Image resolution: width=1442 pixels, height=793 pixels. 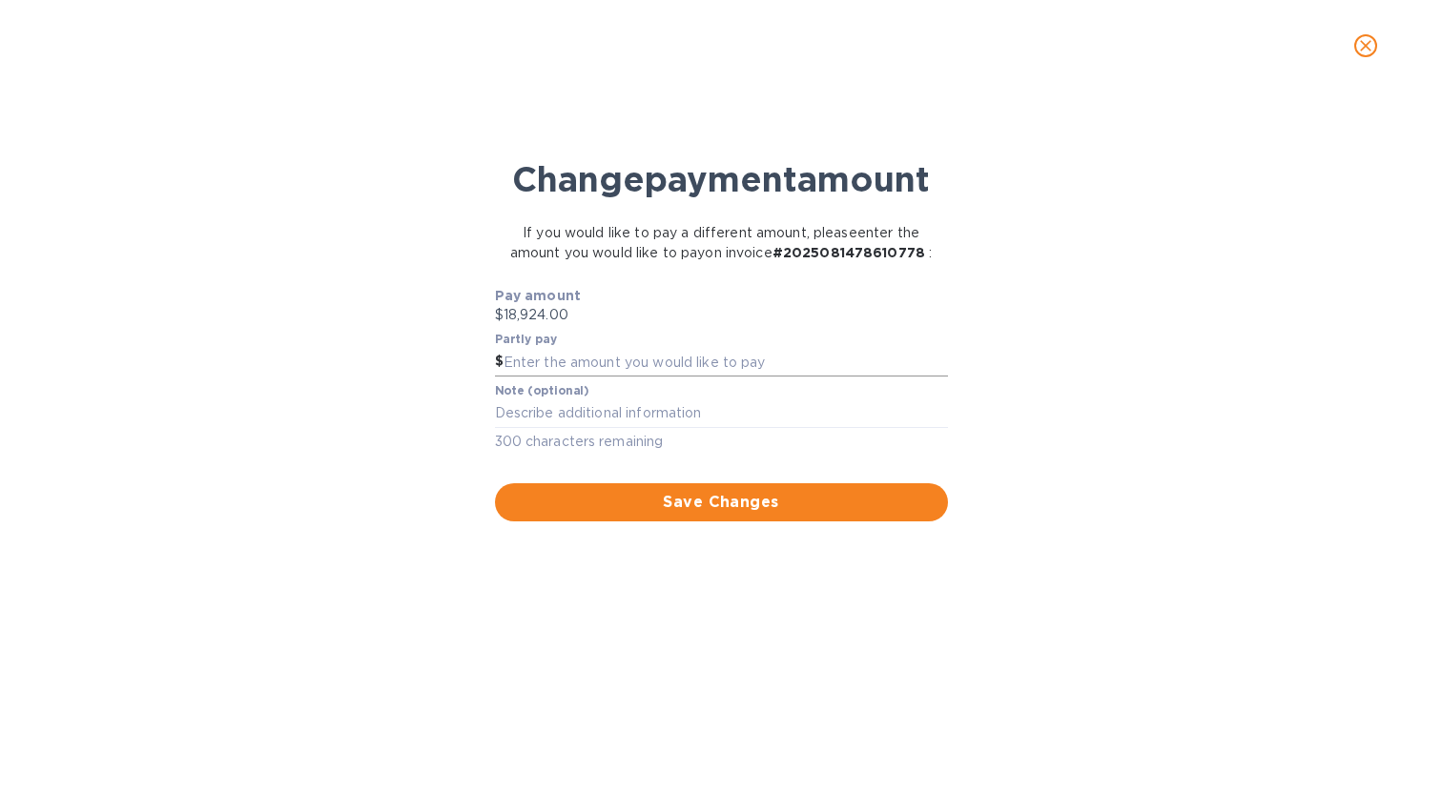 I want to click on label: Partly pay, so click(x=526, y=340).